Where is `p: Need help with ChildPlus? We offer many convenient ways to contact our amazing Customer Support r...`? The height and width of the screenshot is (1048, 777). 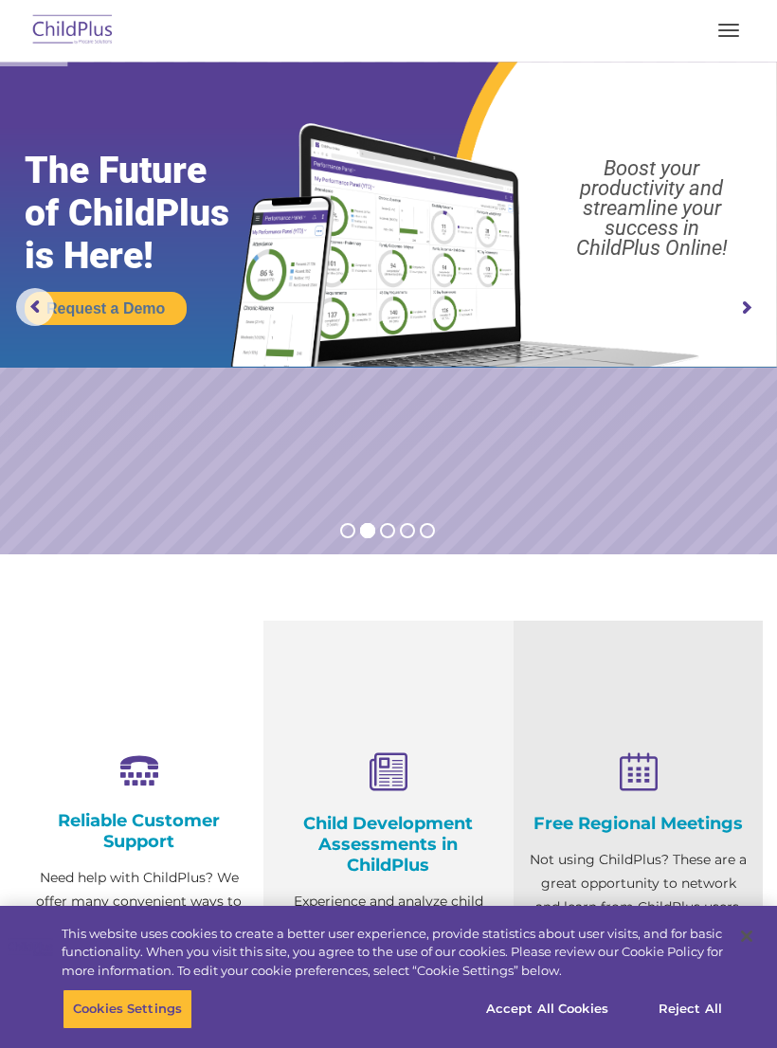
p: Need help with ChildPlus? We offer many convenient ways to contact our amazing Customer Support r... is located at coordinates (138, 949).